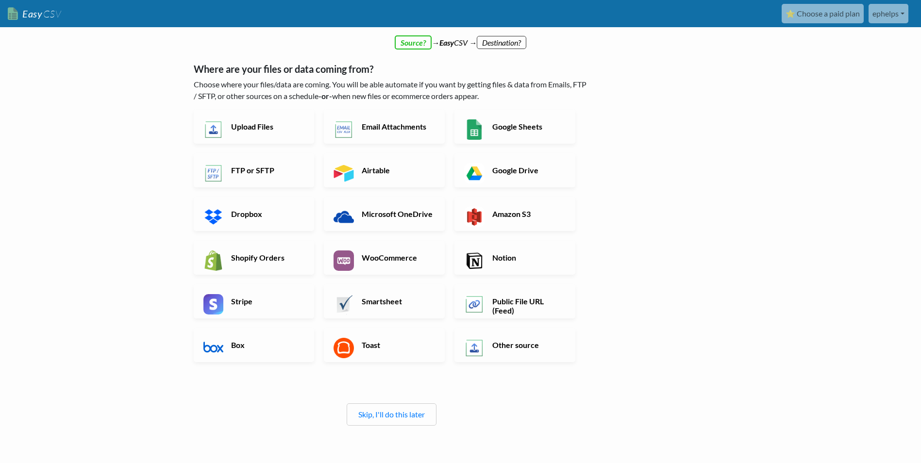  Describe the element at coordinates (528, 345) in the screenshot. I see `h6: Other source` at that location.